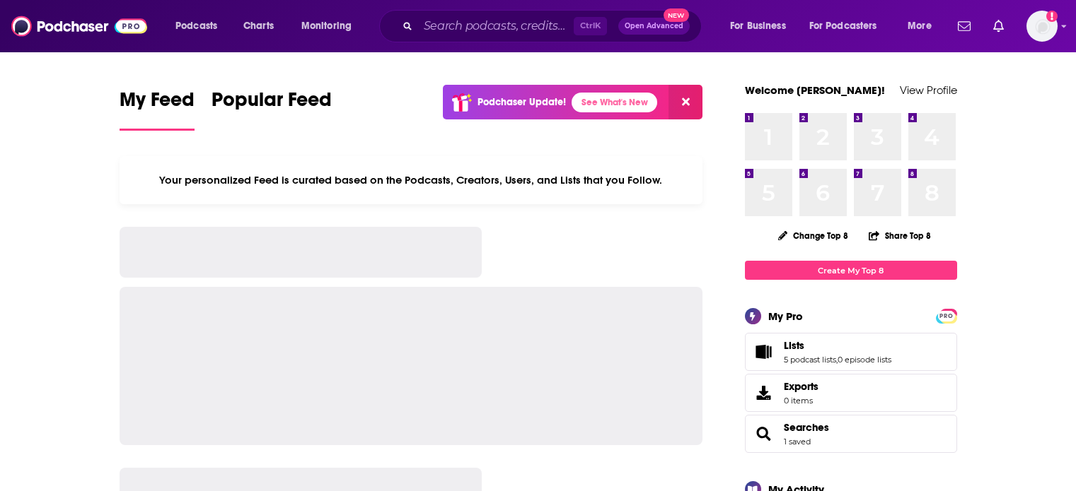  I want to click on a: View Profile, so click(928, 90).